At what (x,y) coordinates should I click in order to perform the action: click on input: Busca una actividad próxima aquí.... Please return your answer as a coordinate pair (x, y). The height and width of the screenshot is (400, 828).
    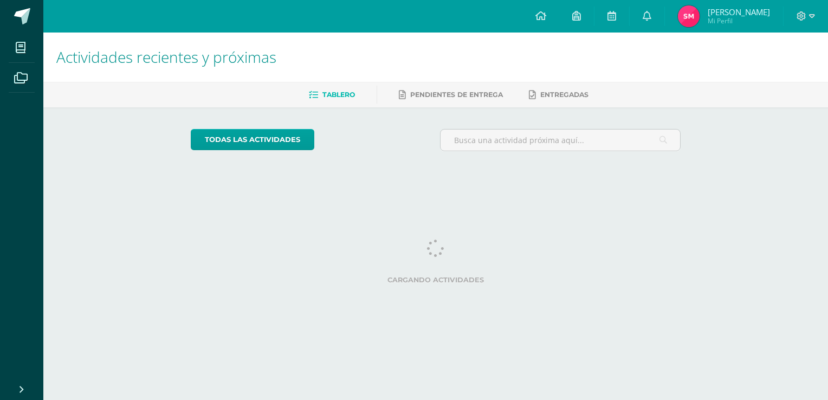
    Looking at the image, I should click on (560, 140).